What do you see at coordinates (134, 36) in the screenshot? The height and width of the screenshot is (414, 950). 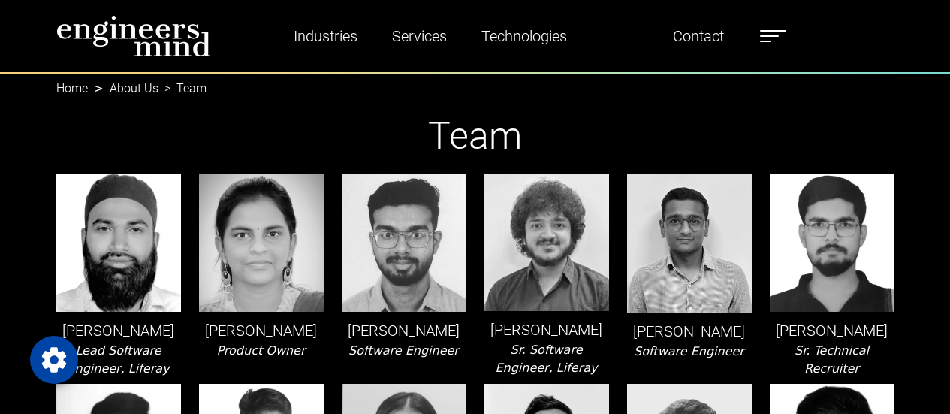 I see `img: logo` at bounding box center [134, 36].